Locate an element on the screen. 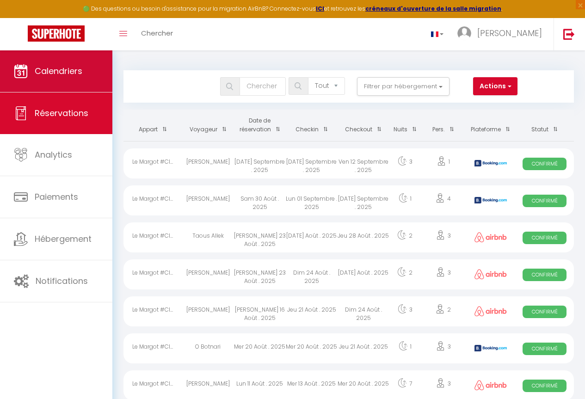  span: Réservations is located at coordinates (62, 113).